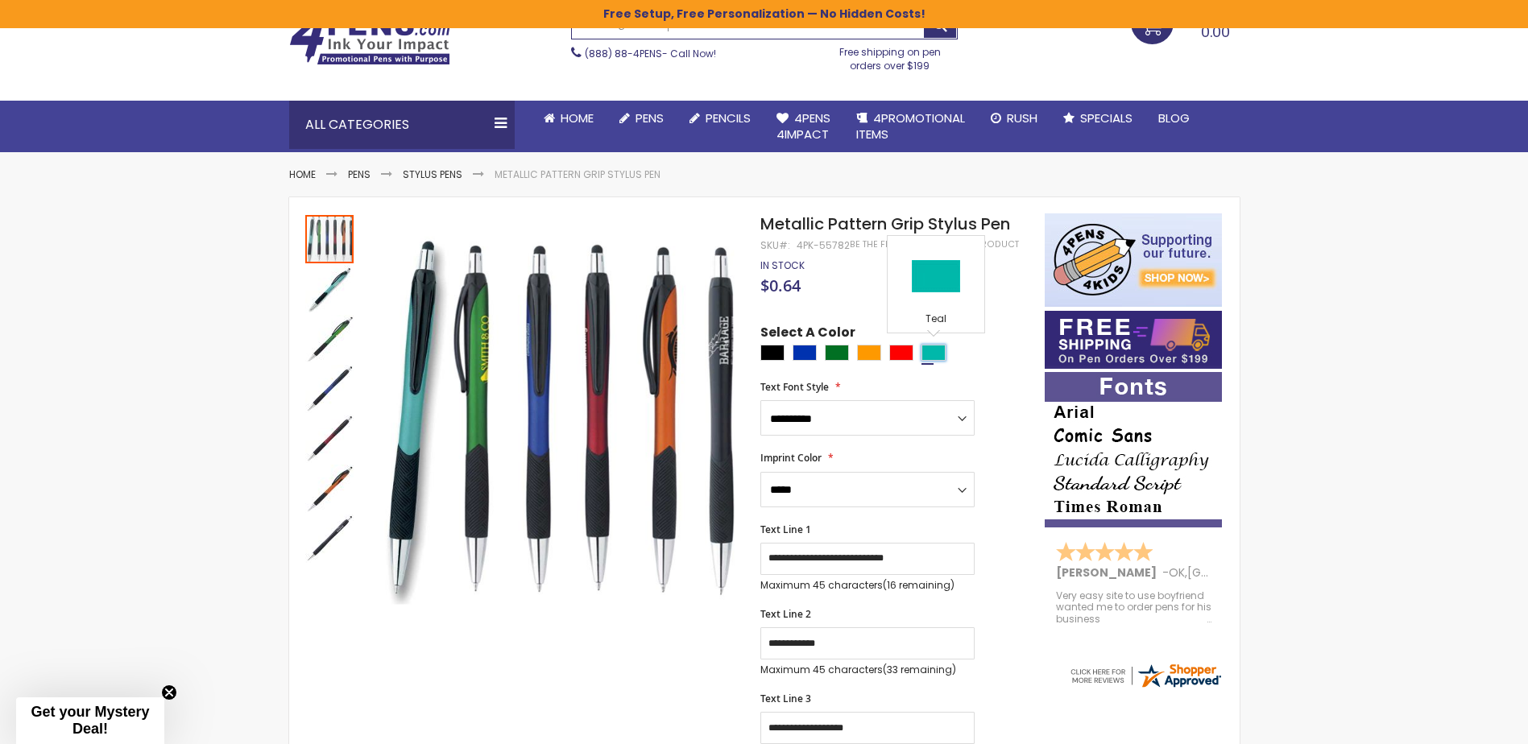 Image resolution: width=1528 pixels, height=744 pixels. Describe the element at coordinates (89, 720) in the screenshot. I see `span: Get your Mystery Deal!` at that location.